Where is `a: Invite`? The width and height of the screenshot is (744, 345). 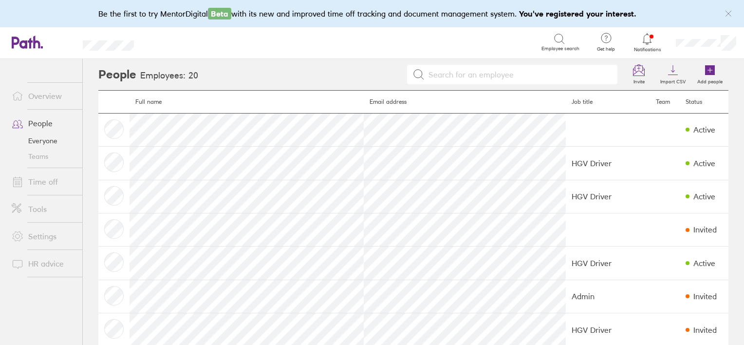 a: Invite is located at coordinates (639, 75).